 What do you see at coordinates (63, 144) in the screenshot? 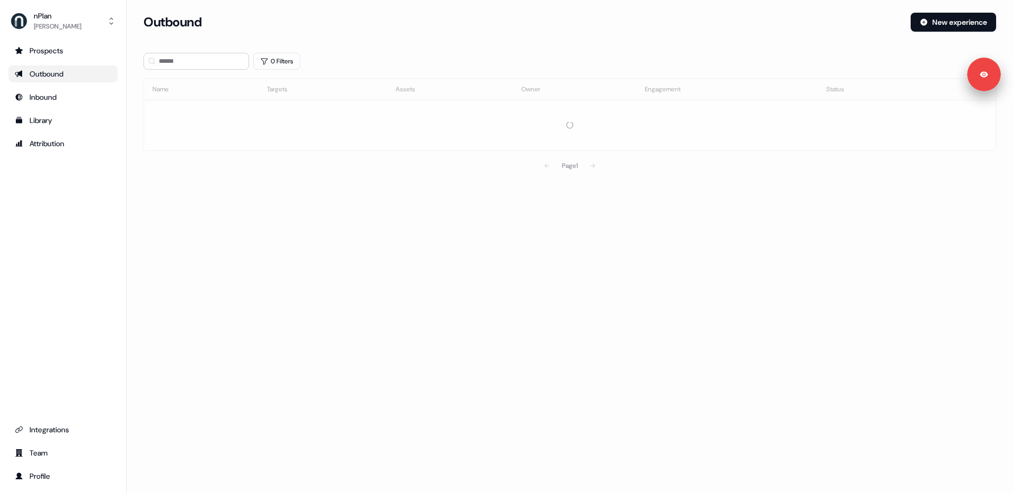
I see `a: Go to attribution` at bounding box center [63, 144].